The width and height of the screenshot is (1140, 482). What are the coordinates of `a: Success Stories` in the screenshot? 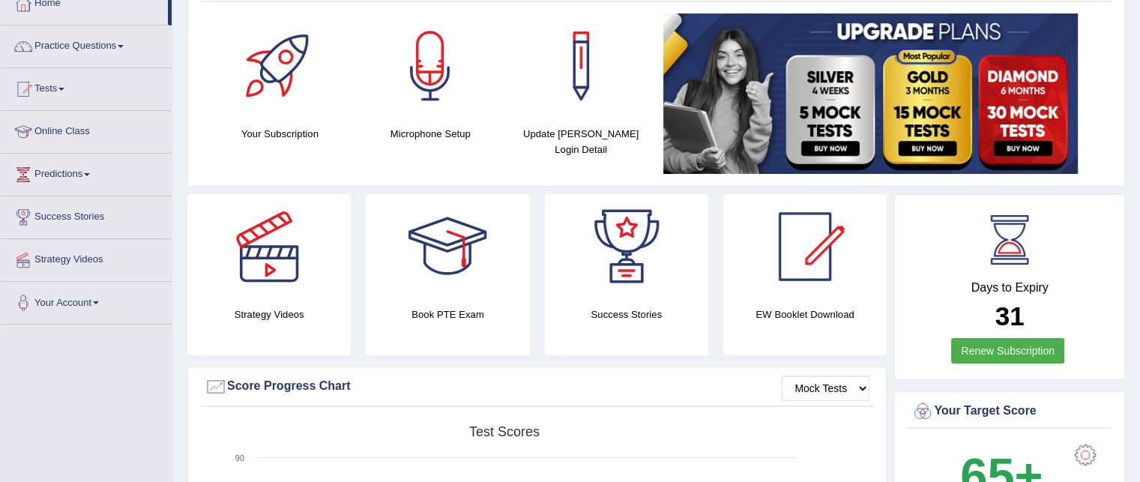 It's located at (86, 215).